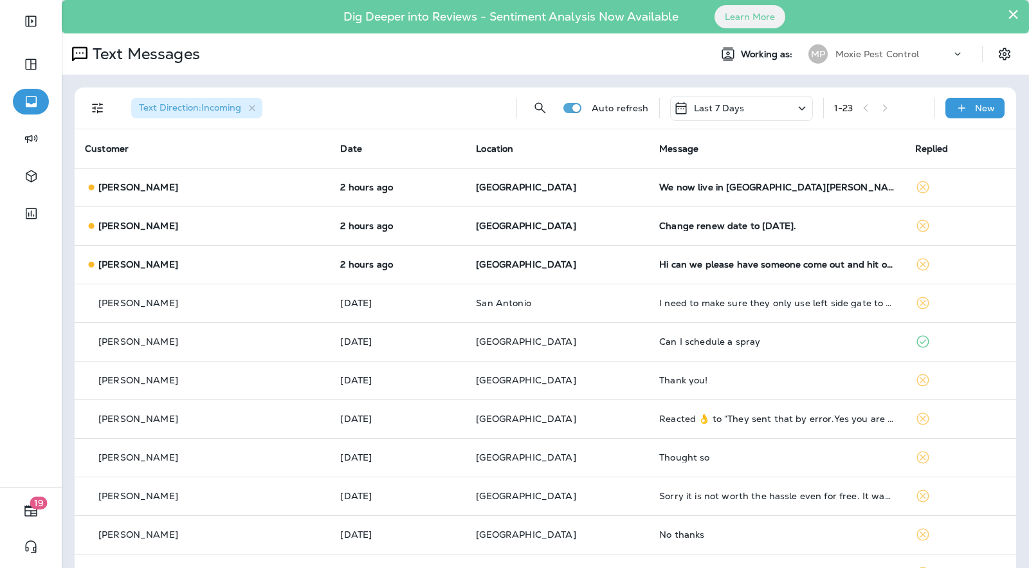  I want to click on button: 19, so click(31, 510).